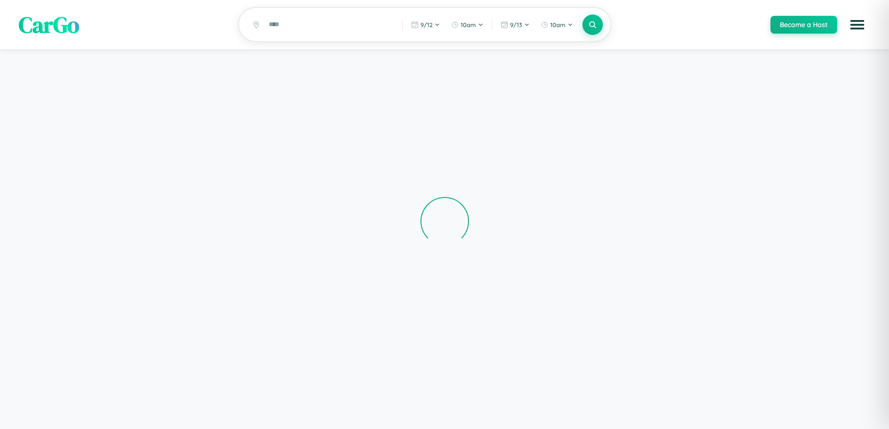 The image size is (889, 429). I want to click on span: 9 / 12, so click(427, 25).